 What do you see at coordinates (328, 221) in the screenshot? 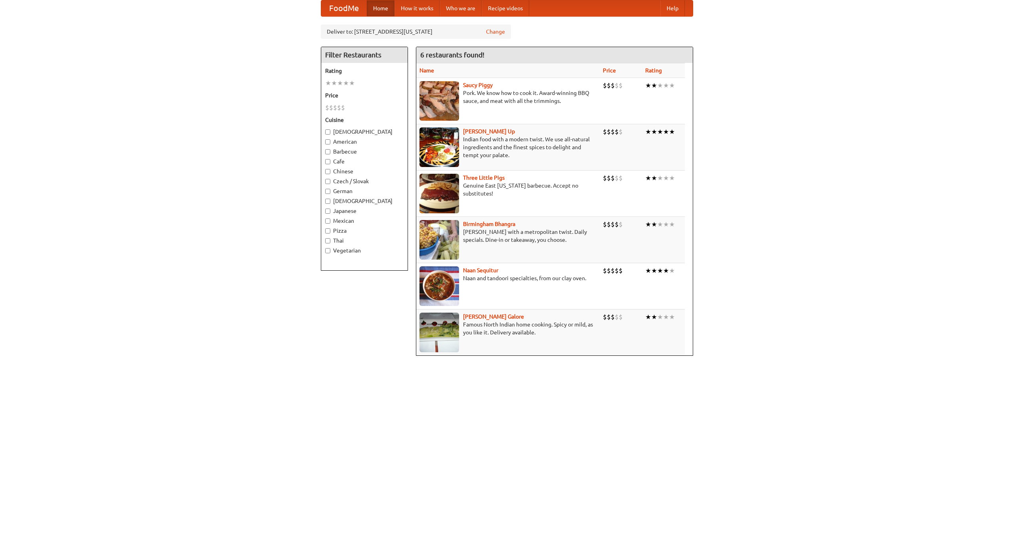
I see `input: Mexican` at bounding box center [328, 221].